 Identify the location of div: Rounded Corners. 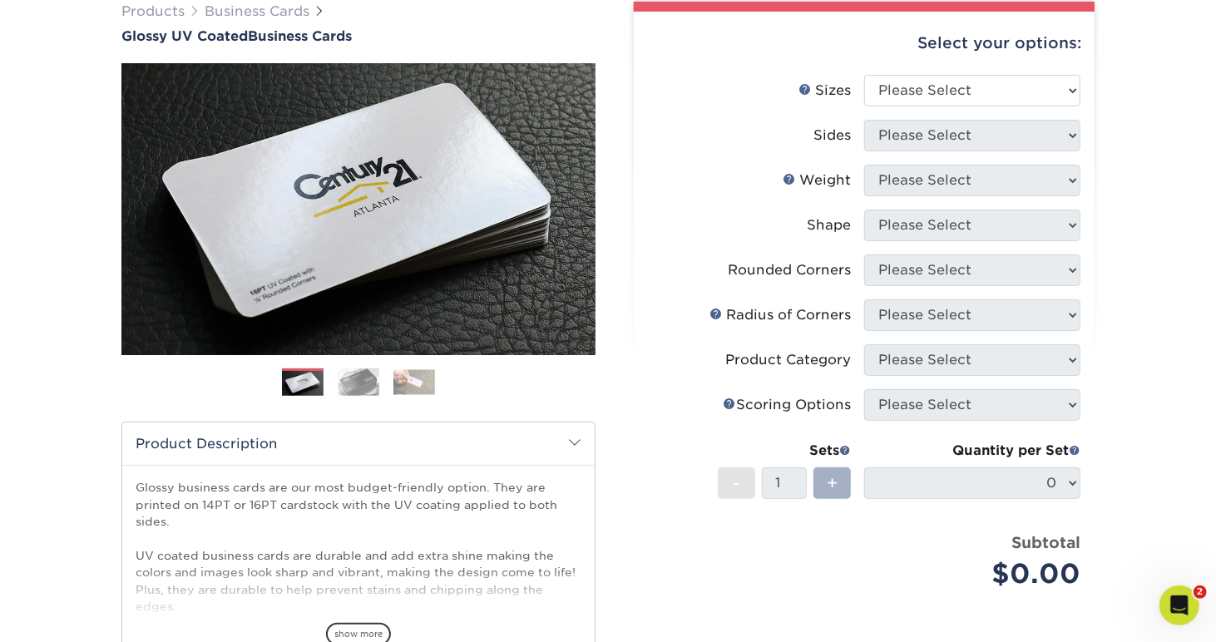
(789, 270).